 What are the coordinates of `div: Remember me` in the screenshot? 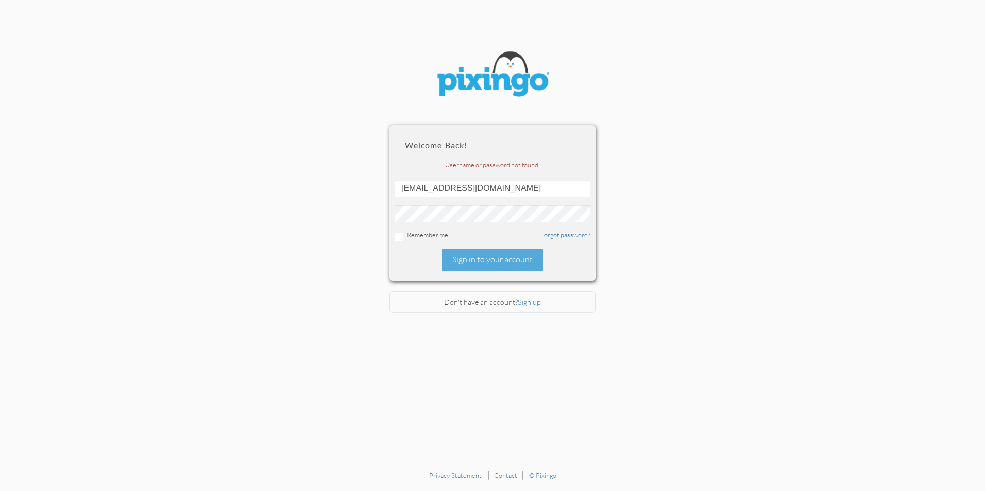 It's located at (492, 235).